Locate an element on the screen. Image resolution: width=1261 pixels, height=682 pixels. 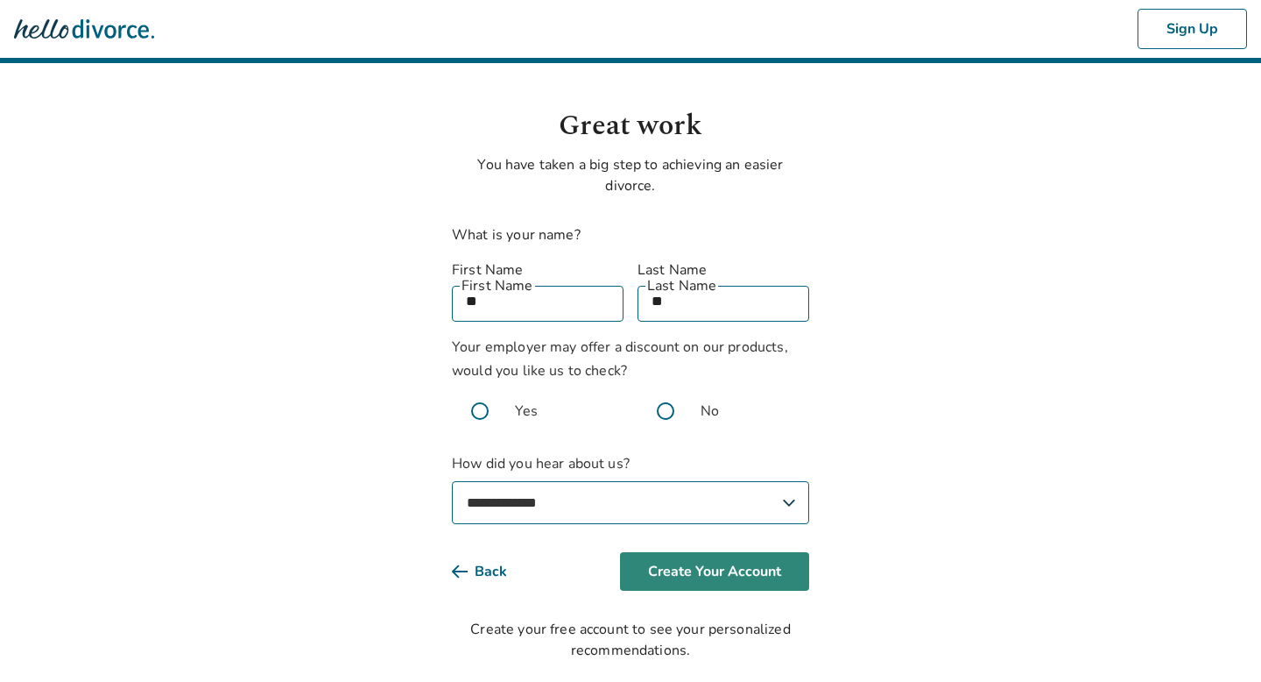
div: Chat Widget is located at coordinates (1218, 640).